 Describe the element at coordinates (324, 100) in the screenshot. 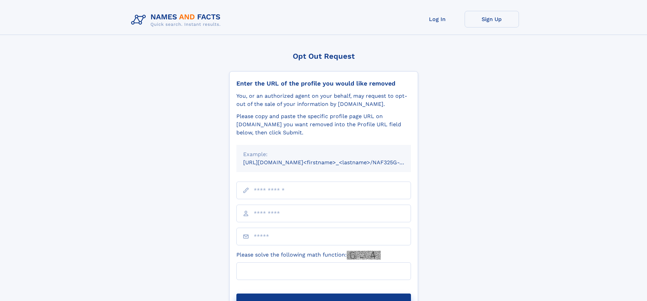

I see `div: You, or an authorized agent on your behalf, may request to opt-out of the sale of your informatio...` at that location.